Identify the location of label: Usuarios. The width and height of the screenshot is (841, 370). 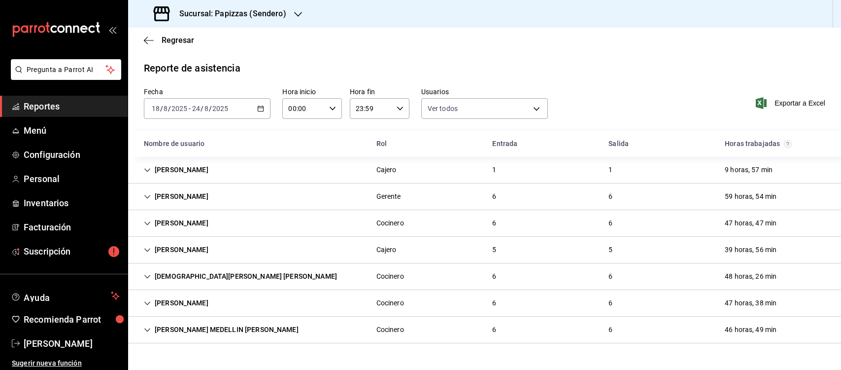
(484, 92).